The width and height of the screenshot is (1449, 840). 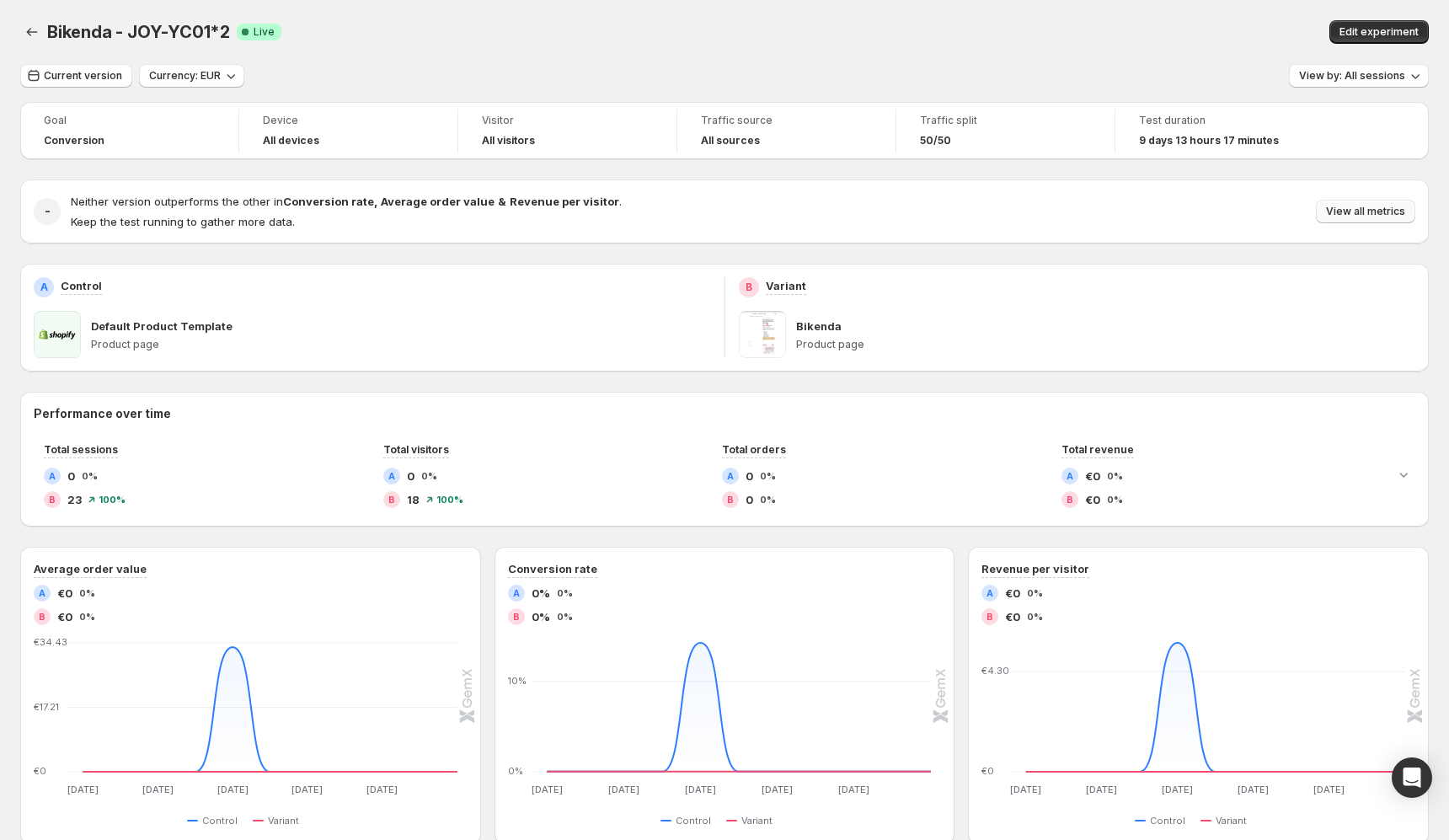 I want to click on span: View all metrics, so click(x=1366, y=211).